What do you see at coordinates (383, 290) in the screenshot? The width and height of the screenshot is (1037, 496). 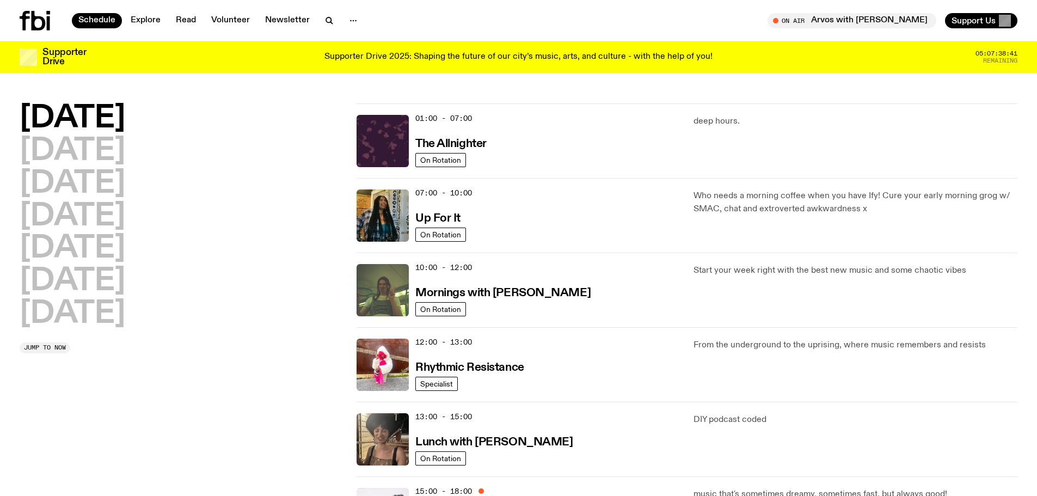 I see `img: Jim Kretschmer in a really cute outfit with cute braids, standing on a train holding up a peace s...` at bounding box center [383, 290].